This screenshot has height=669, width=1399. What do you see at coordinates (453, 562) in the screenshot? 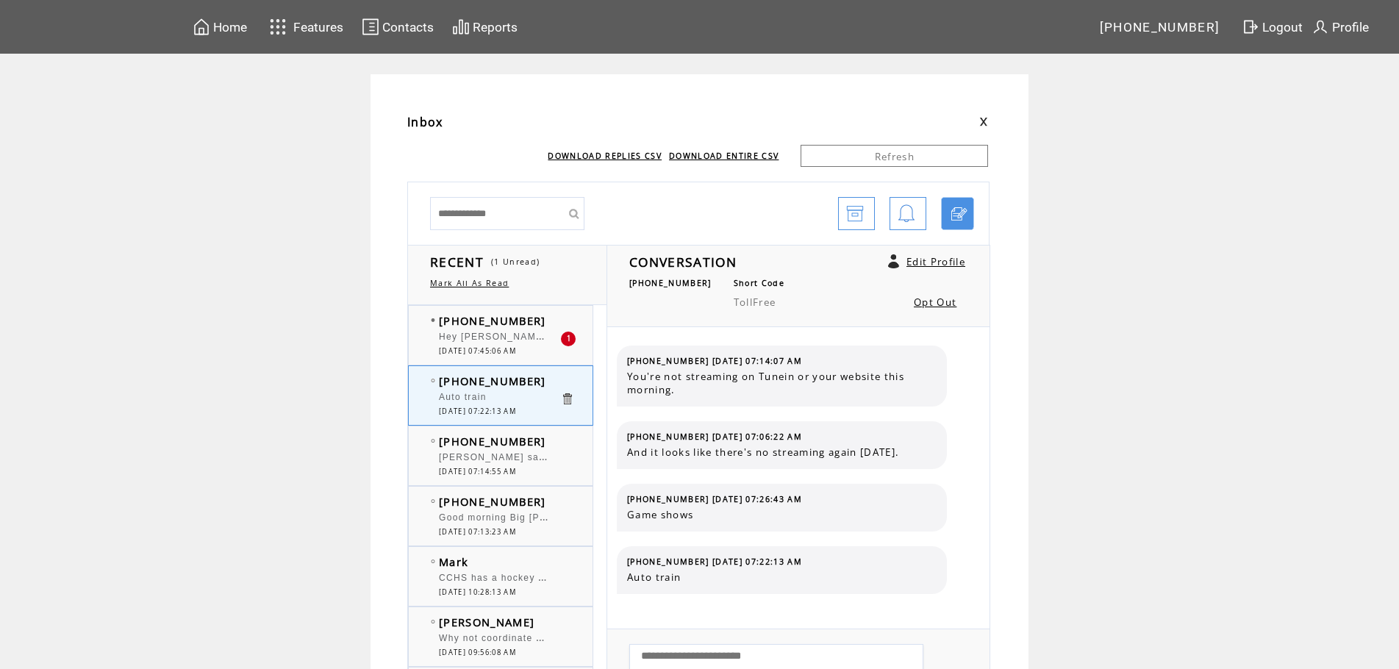
I see `span: Mark` at bounding box center [453, 562].